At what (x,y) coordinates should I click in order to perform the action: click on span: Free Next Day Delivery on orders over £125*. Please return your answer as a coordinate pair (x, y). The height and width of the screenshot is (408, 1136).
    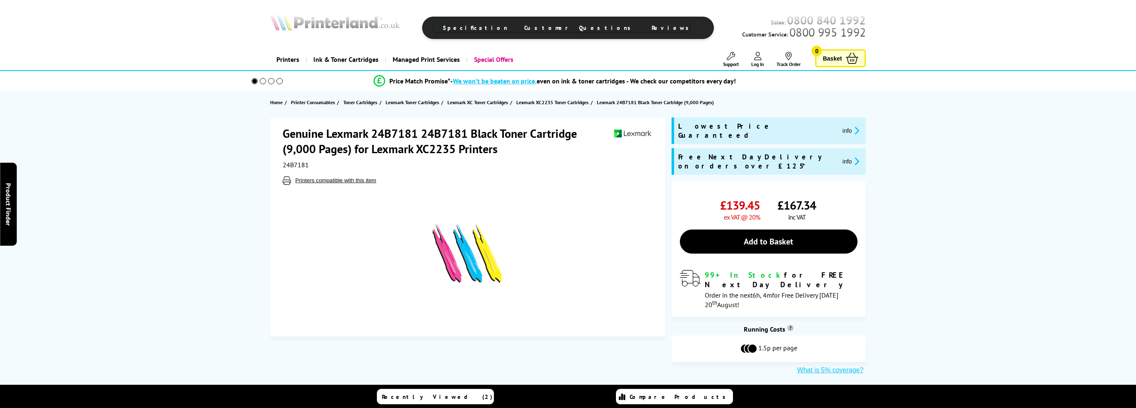
    Looking at the image, I should click on (757, 161).